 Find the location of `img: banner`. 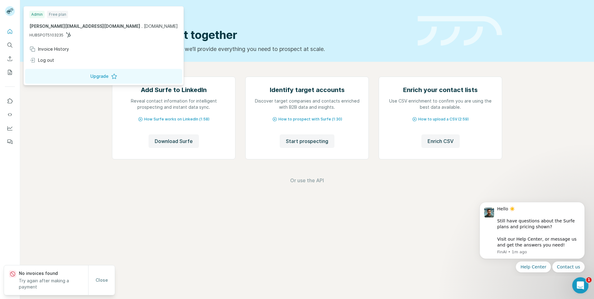

img: banner is located at coordinates (460, 31).